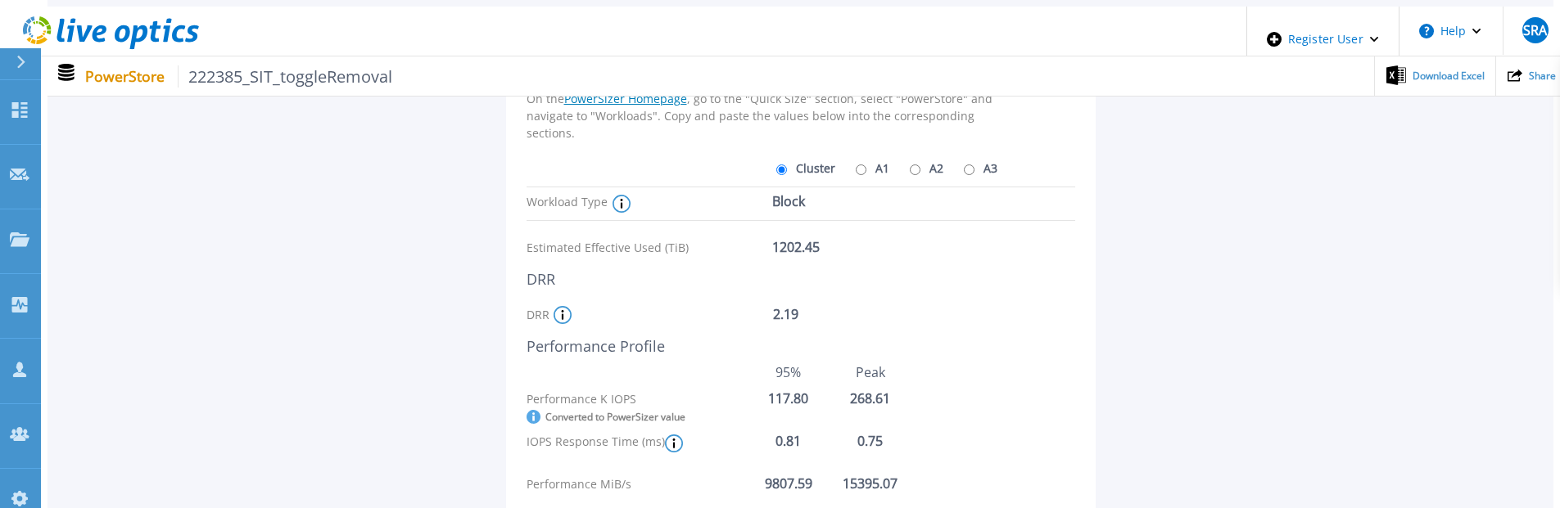  Describe the element at coordinates (1322, 39) in the screenshot. I see `div: Register User` at that location.